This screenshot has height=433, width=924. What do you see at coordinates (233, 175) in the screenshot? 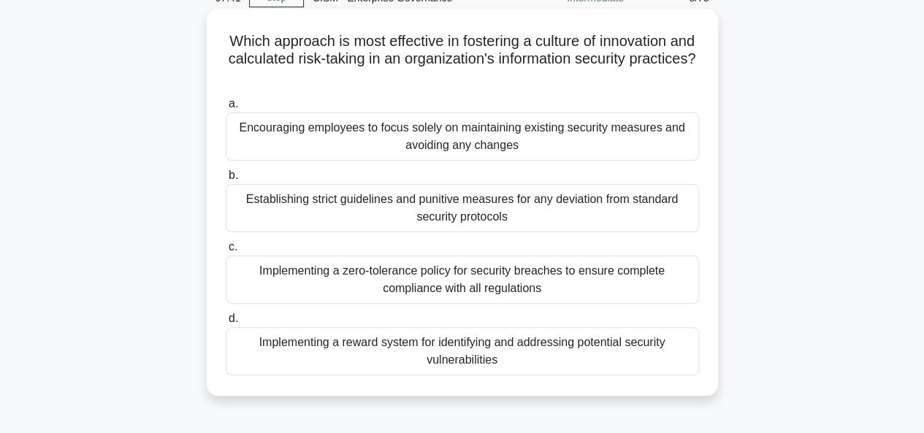
I see `span: b.` at bounding box center [233, 175].